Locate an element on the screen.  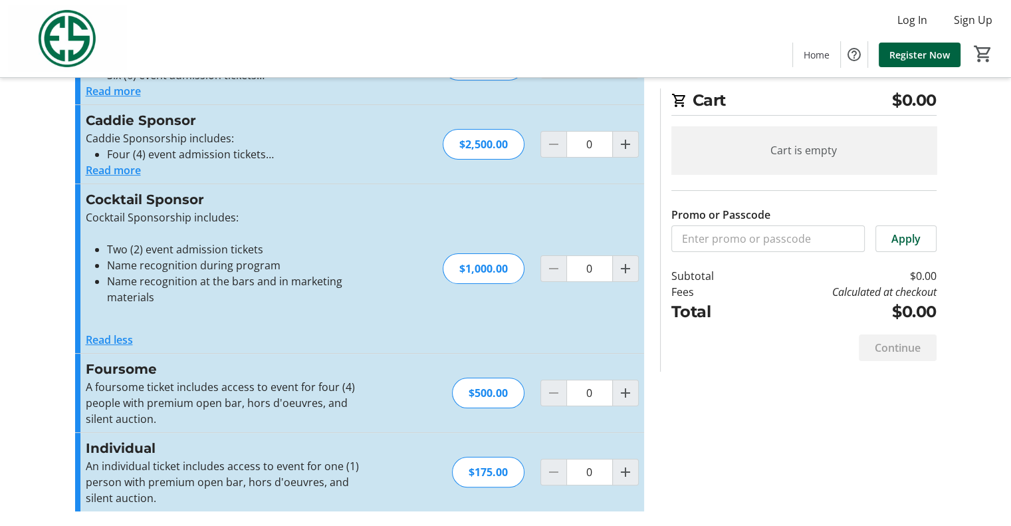
a: Register Now is located at coordinates (919, 54).